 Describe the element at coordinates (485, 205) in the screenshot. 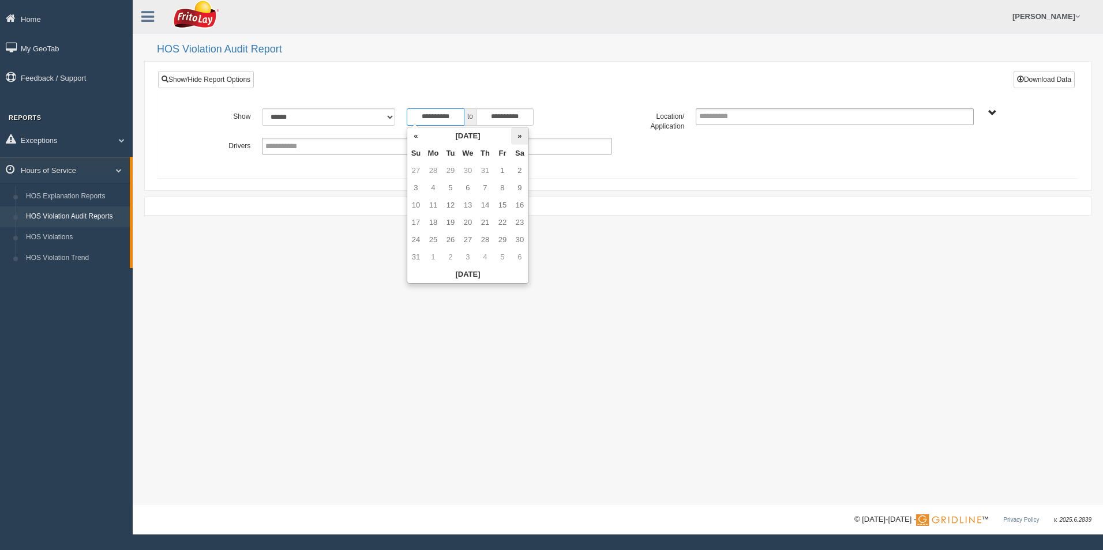

I see `td: 14` at that location.